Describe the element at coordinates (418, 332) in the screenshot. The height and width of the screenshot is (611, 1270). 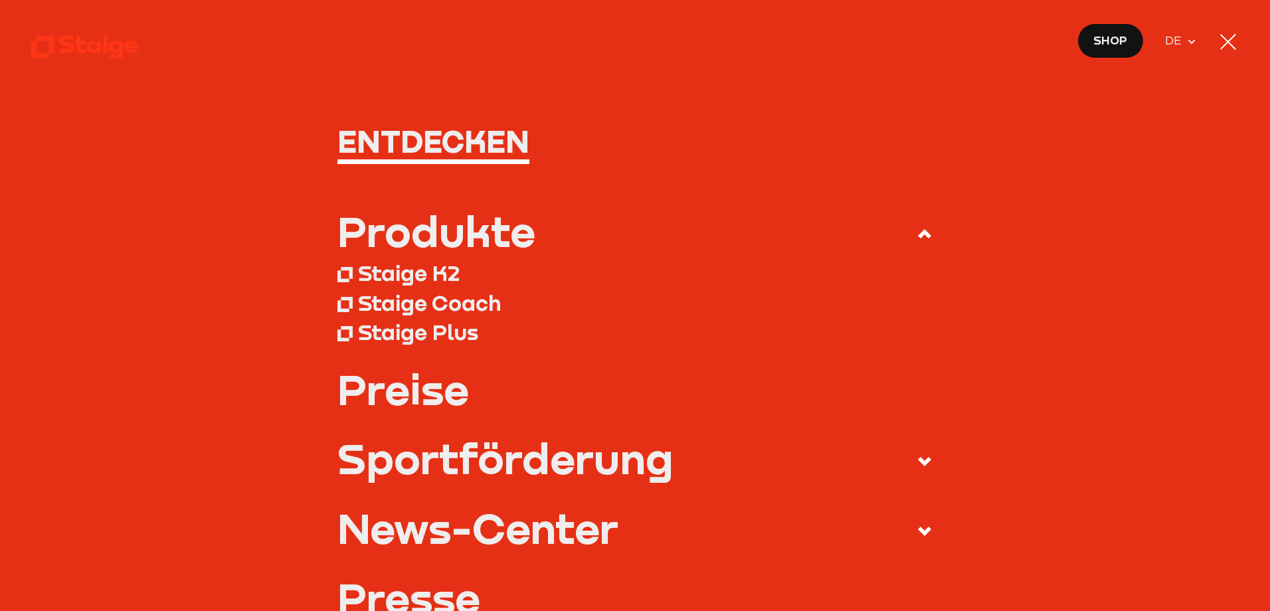
I see `div: Staige Plus` at that location.